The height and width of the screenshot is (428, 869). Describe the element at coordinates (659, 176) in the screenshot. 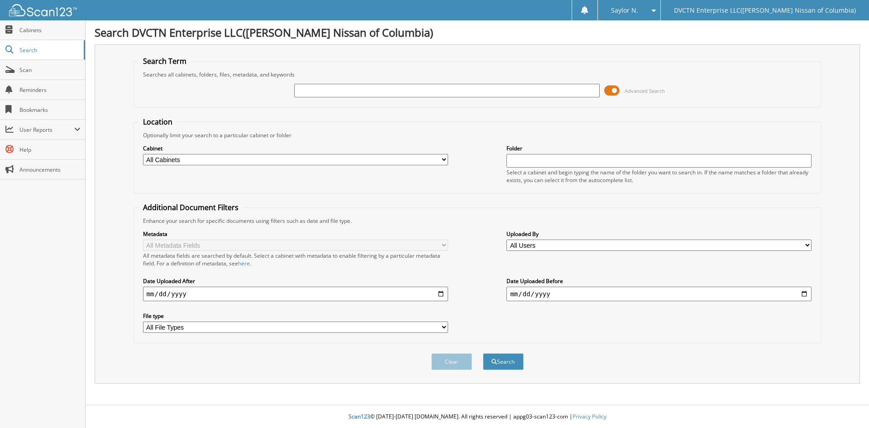

I see `div: Select a cabinet and begin typing the name of the folder you want to search in. If the name match...` at that location.